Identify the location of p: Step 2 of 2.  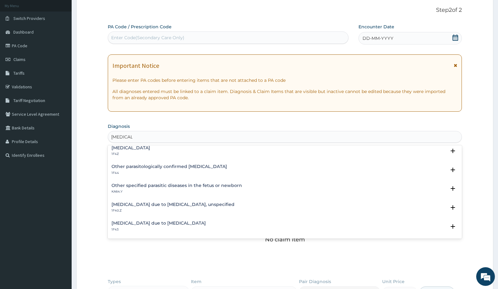
(285, 10).